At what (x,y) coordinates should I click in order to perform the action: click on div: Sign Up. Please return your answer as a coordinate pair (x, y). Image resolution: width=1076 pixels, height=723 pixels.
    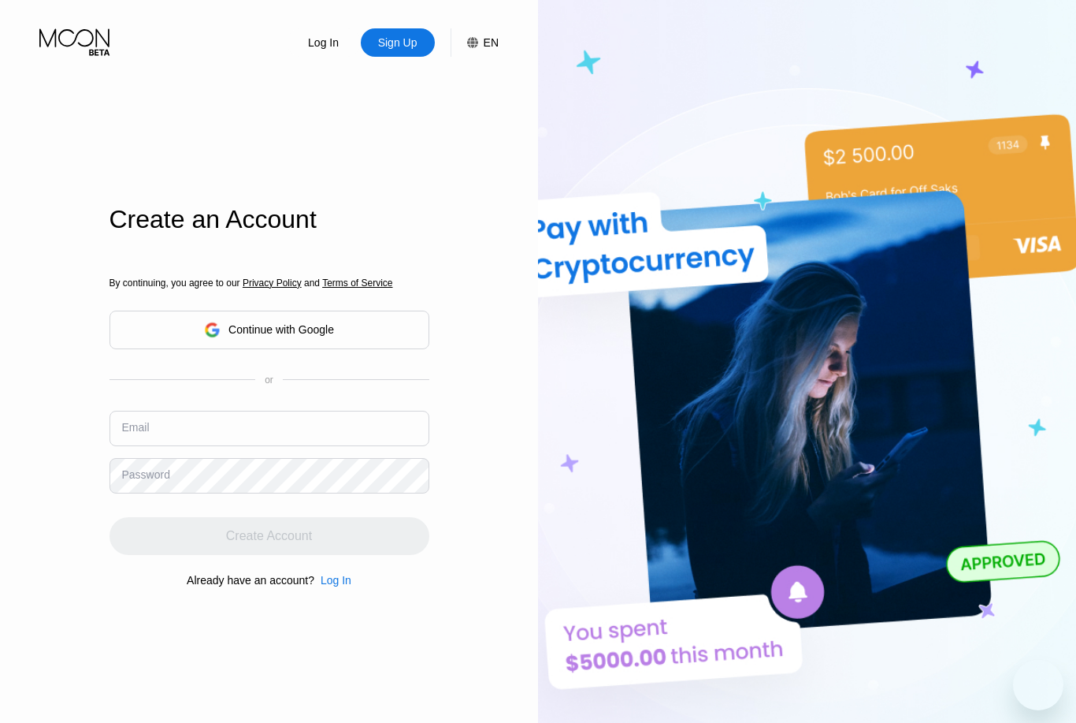
    Looking at the image, I should click on (398, 43).